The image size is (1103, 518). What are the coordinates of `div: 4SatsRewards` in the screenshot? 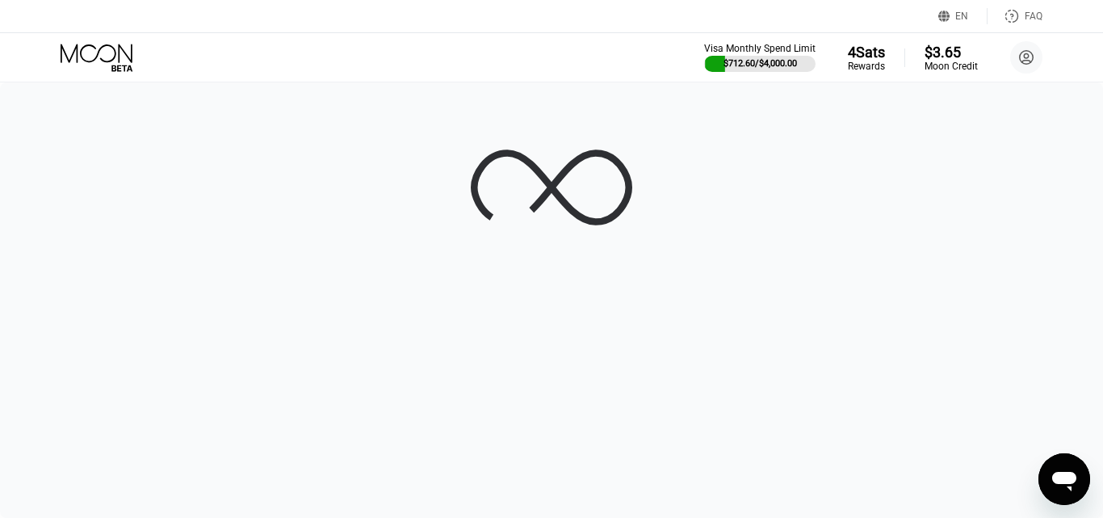 It's located at (866, 57).